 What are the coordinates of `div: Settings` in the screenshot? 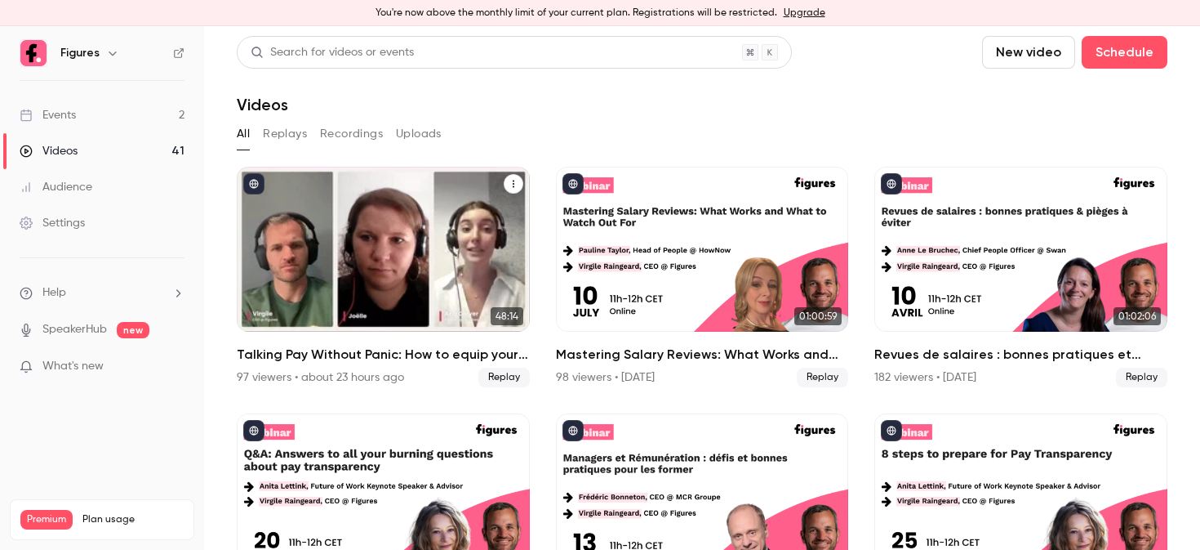 It's located at (52, 223).